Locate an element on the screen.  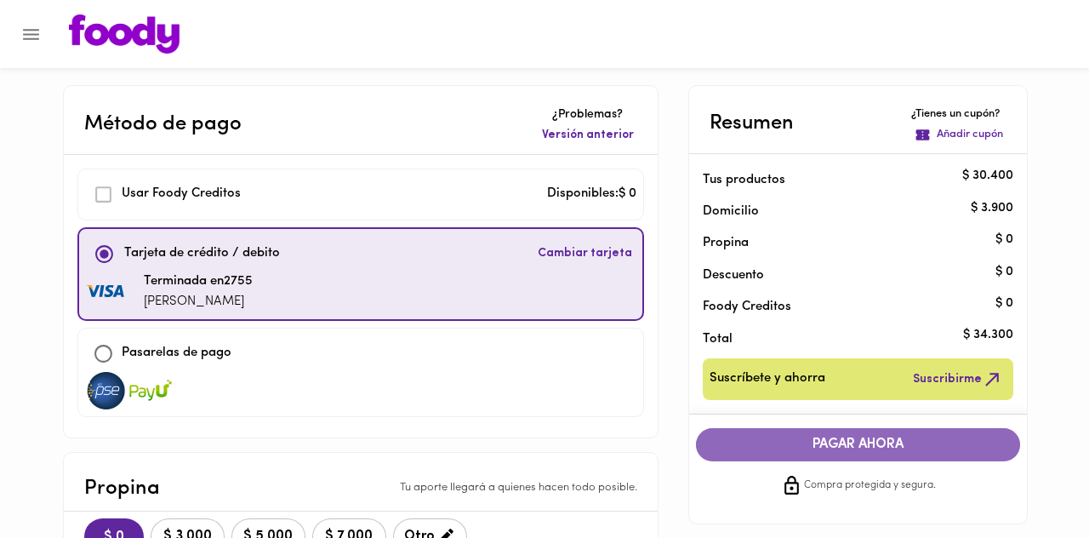
span: Cambiar tarjeta is located at coordinates (584, 253).